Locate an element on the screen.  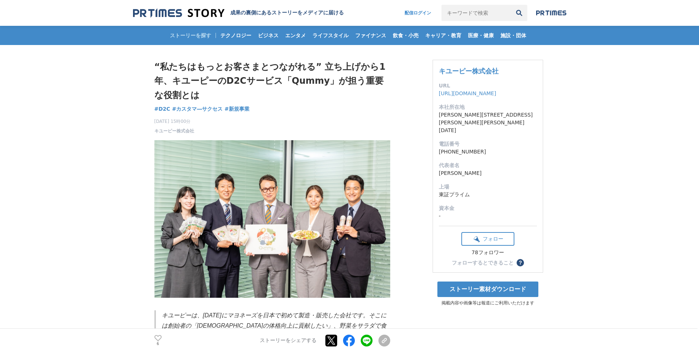
a: 成果の裏側にあるストーリーをメディアに届ける 成果の裏側にあるストーリーをメディアに届ける is located at coordinates (239, 13).